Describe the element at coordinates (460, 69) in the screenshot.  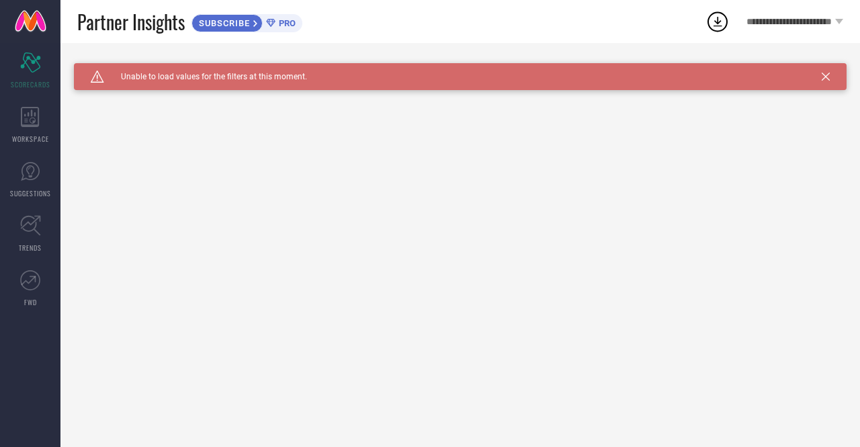
I see `div: Unable to load filters at this moment. Please try later.` at that location.